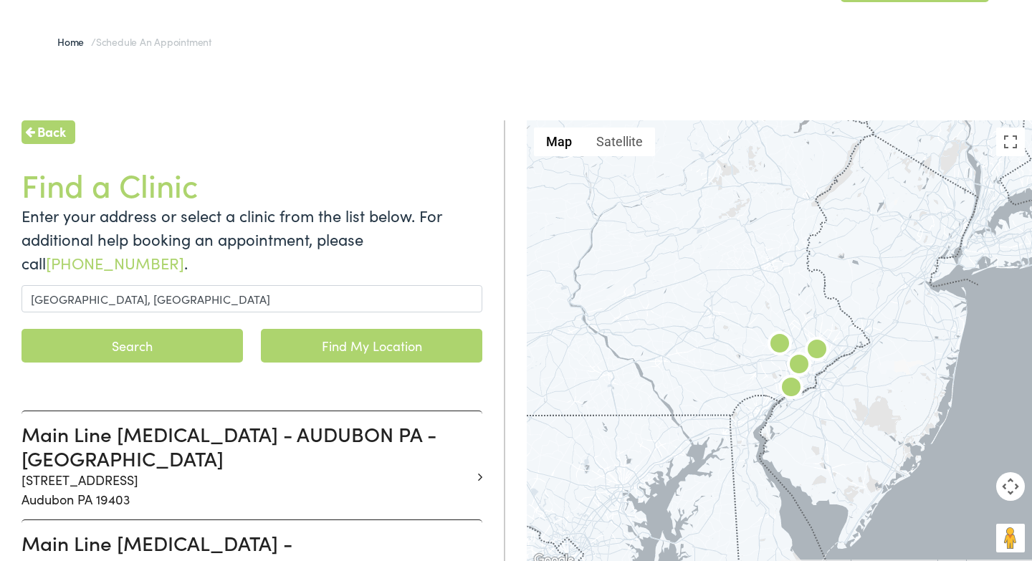 This screenshot has height=561, width=1032. Describe the element at coordinates (251, 184) in the screenshot. I see `h1: Find a Clinic` at that location.